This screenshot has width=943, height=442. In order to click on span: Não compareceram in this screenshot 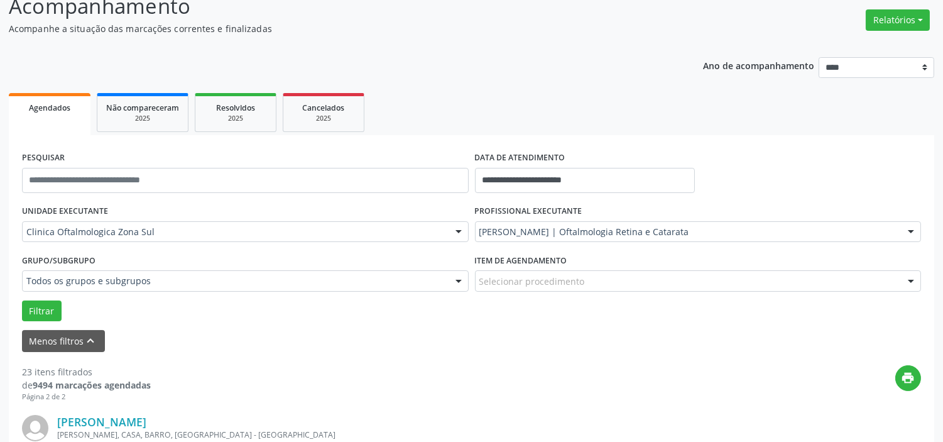, I will do `click(143, 107)`.